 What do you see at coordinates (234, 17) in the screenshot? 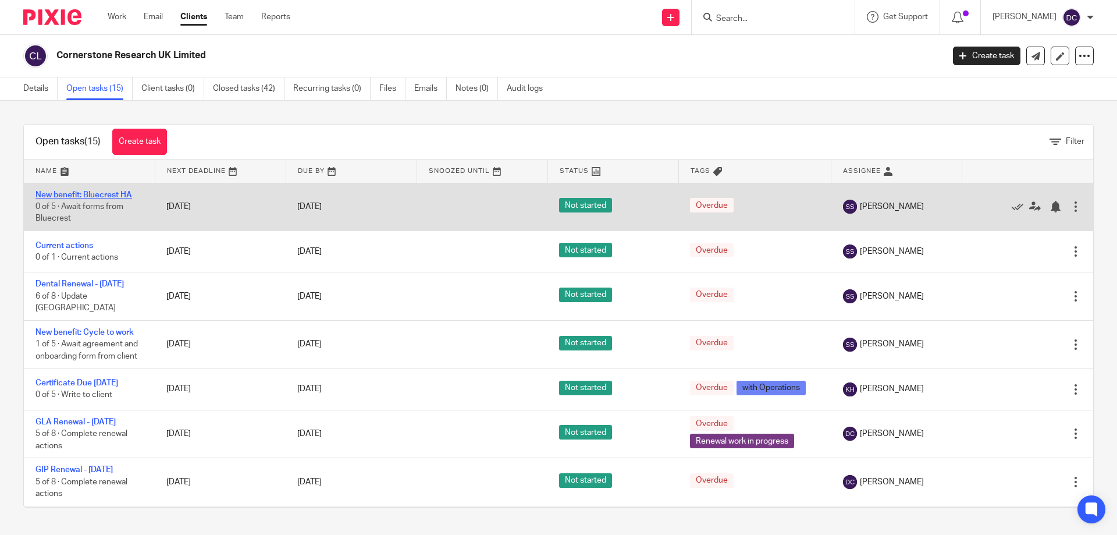
I see `a: Team` at bounding box center [234, 17].